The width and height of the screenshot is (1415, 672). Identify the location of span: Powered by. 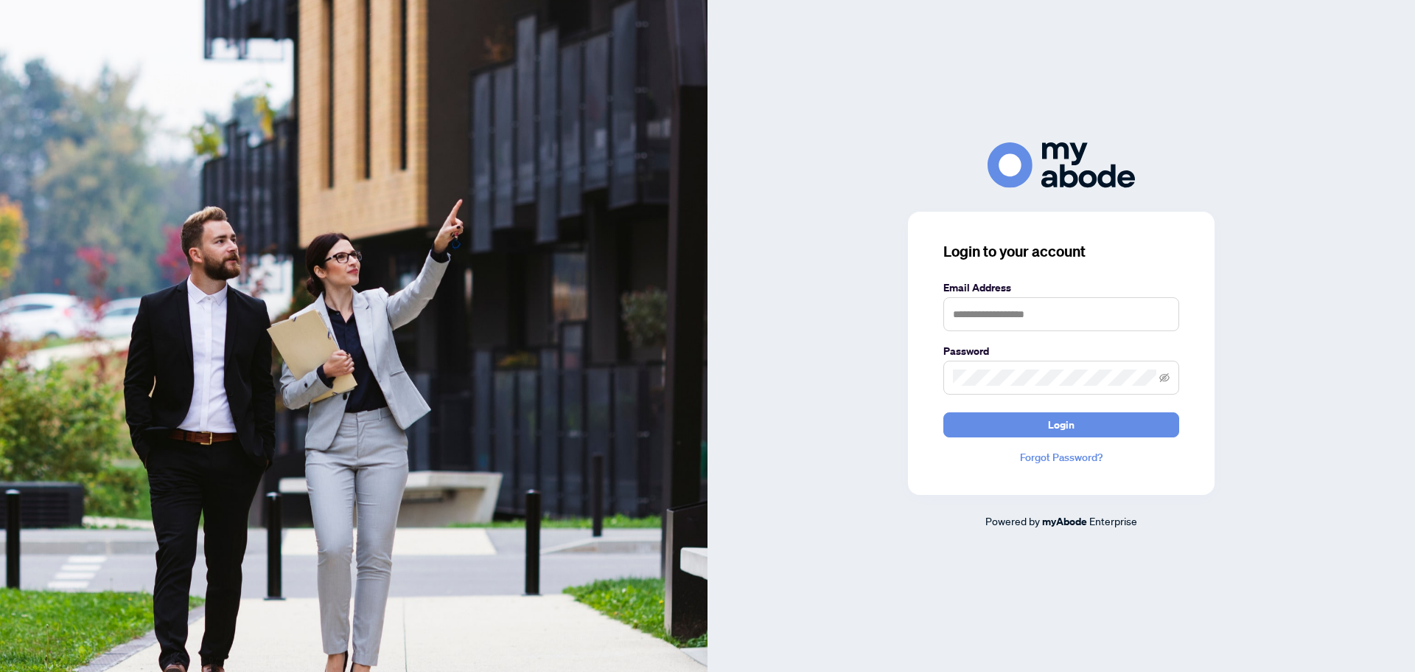
(1013, 520).